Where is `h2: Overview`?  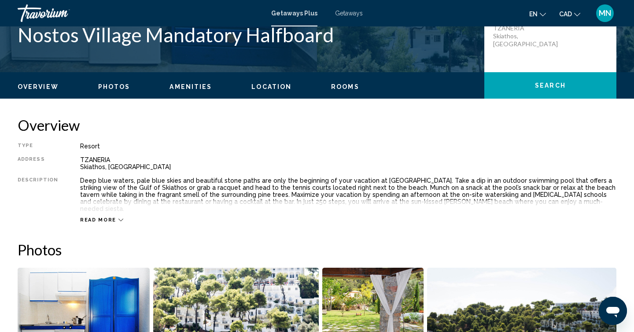 h2: Overview is located at coordinates (317, 125).